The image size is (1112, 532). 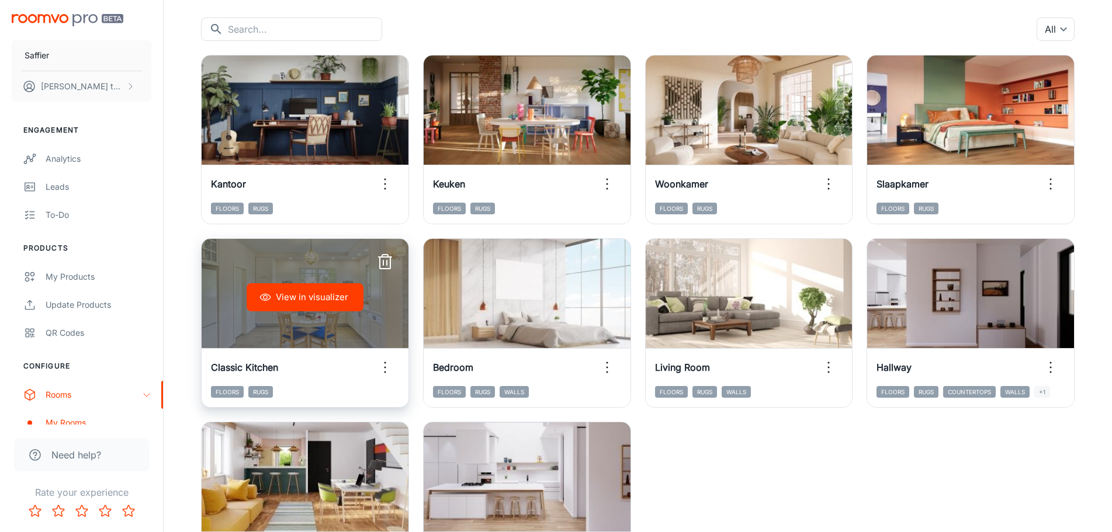 What do you see at coordinates (894, 367) in the screenshot?
I see `h6: Hallway` at bounding box center [894, 367].